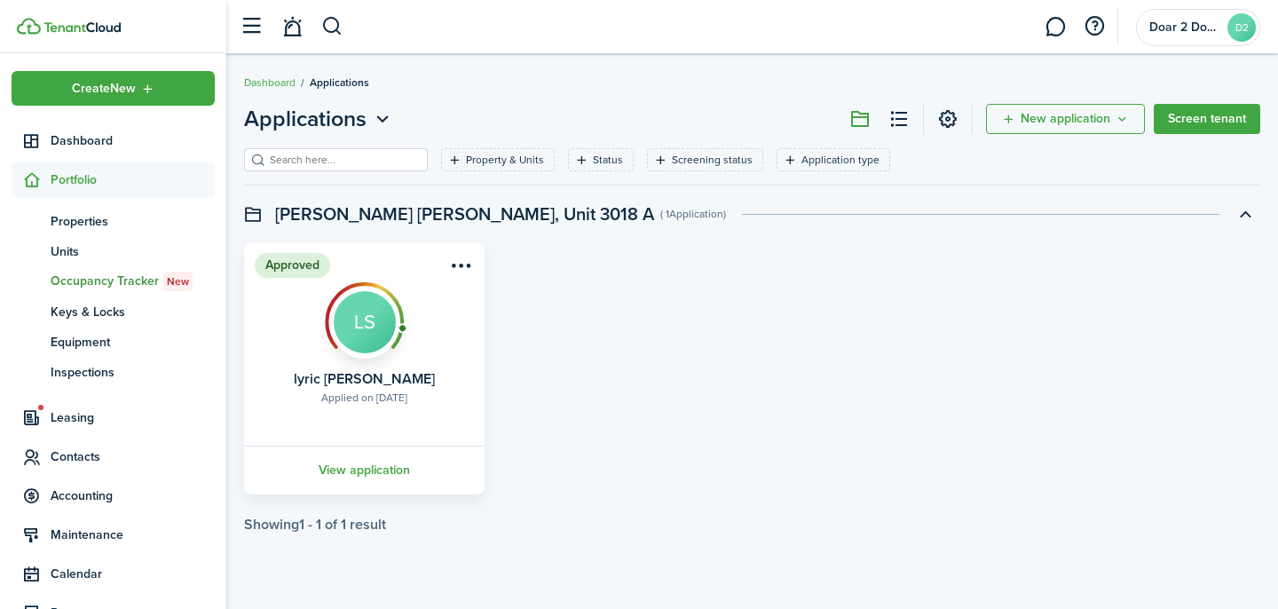  I want to click on span: New, so click(178, 281).